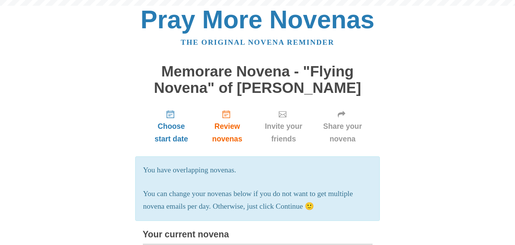 Image resolution: width=515 pixels, height=245 pixels. I want to click on span: Invite your friends, so click(284, 133).